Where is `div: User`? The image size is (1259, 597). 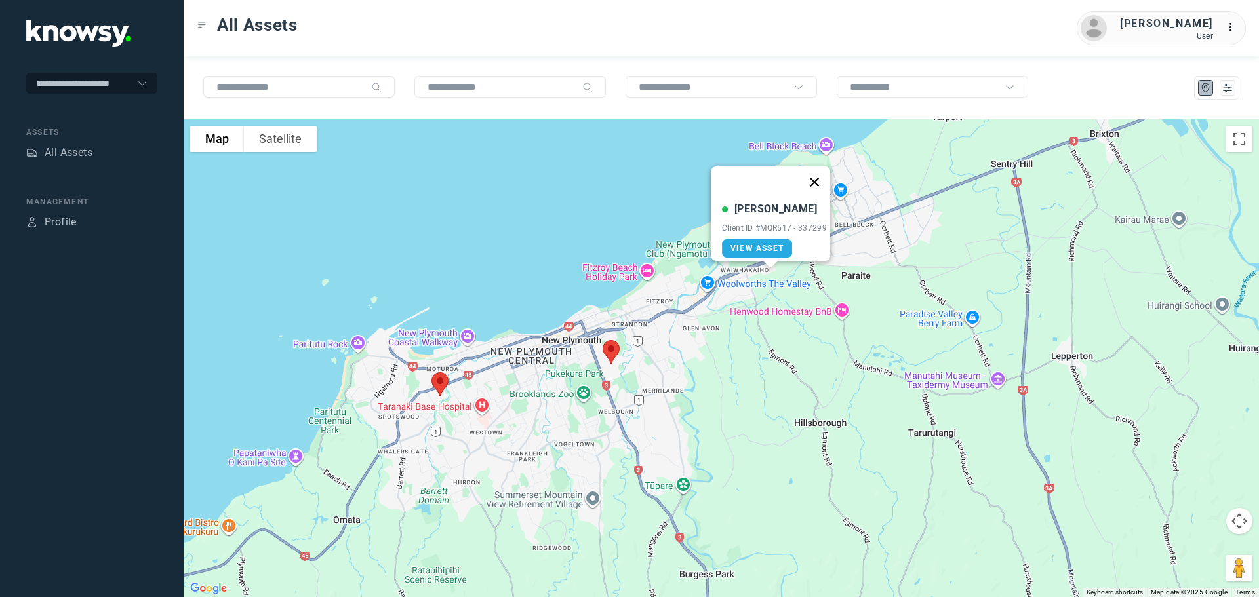 div: User is located at coordinates (1166, 36).